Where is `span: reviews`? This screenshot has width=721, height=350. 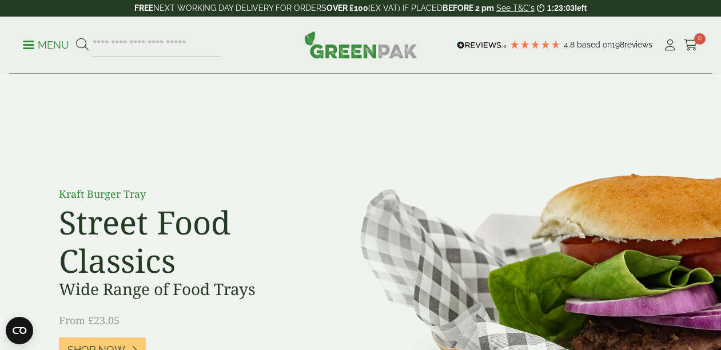
span: reviews is located at coordinates (638, 45).